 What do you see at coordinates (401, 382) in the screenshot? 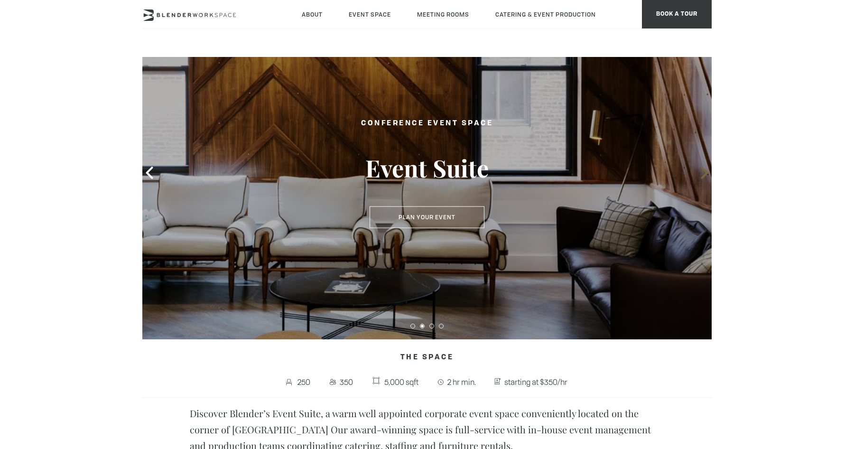
I see `span: 5,000 sqft` at bounding box center [401, 382].